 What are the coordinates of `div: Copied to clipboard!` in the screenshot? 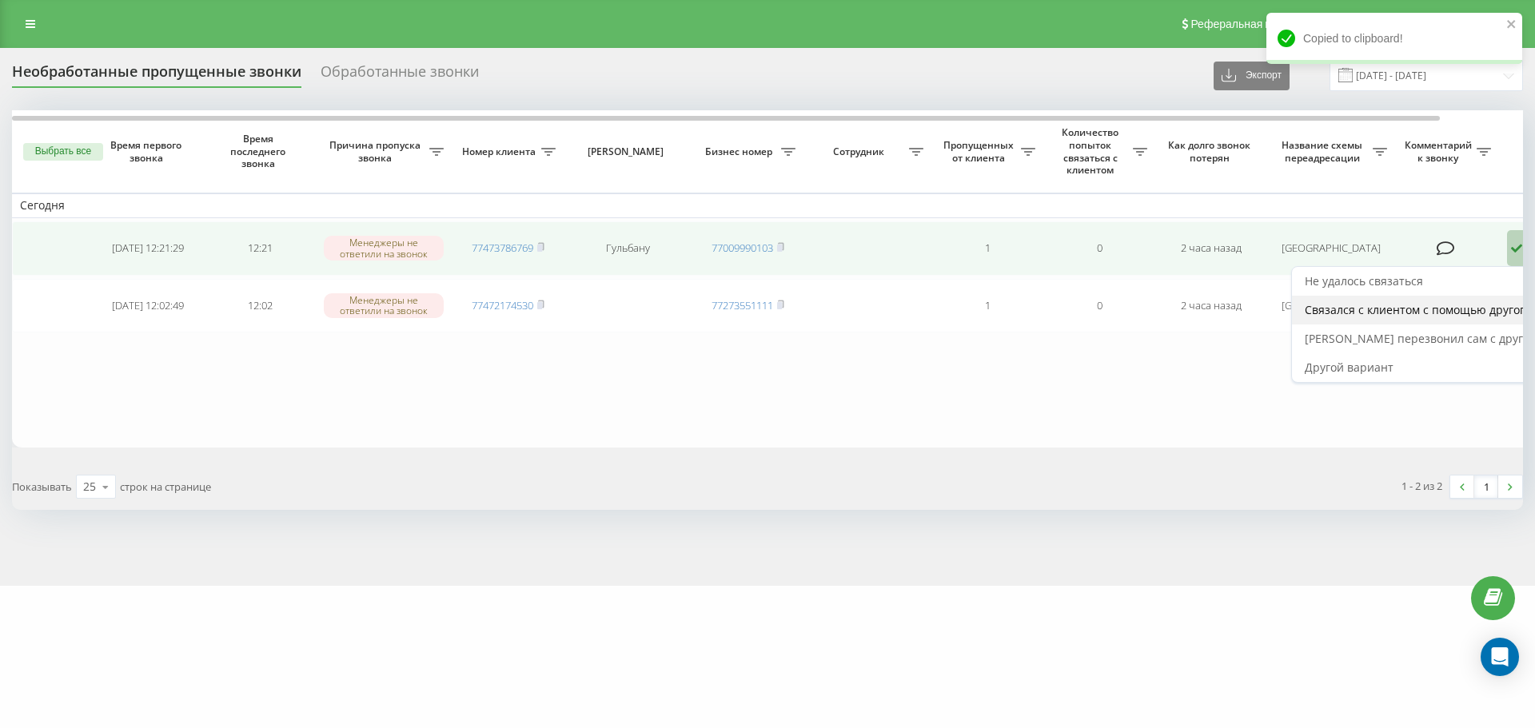 It's located at (1395, 38).